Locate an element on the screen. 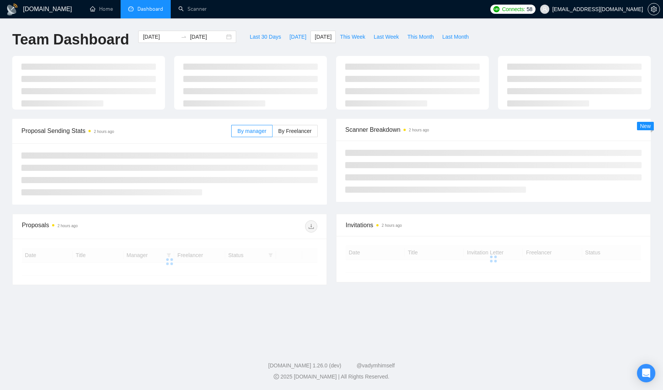  span: copyright is located at coordinates (276, 376).